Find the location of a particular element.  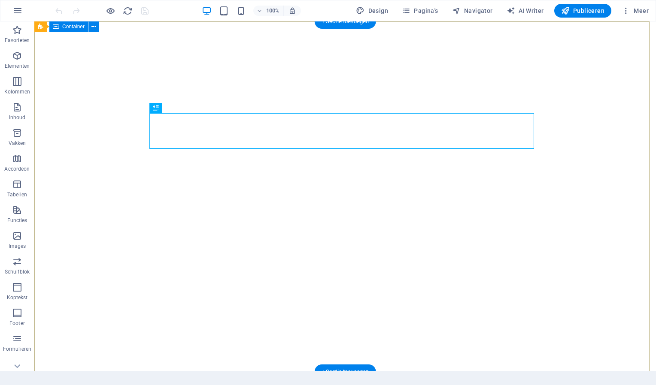

button: Pagina's is located at coordinates (420, 11).